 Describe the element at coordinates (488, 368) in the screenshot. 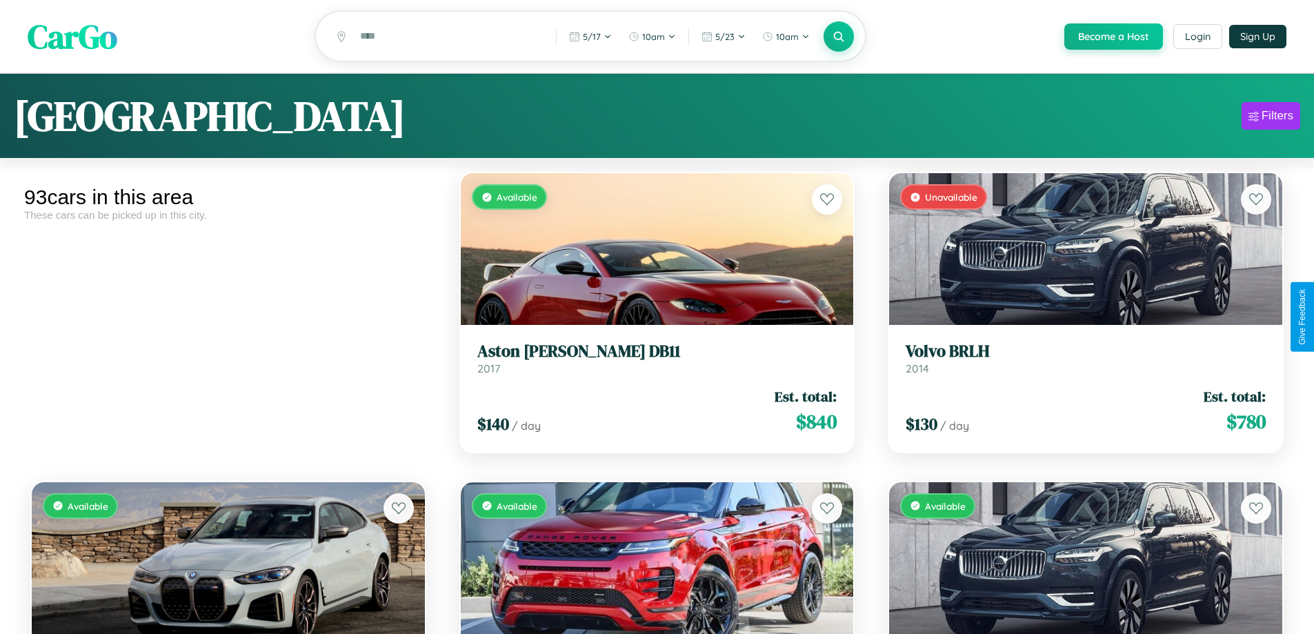

I see `span: 2017` at that location.